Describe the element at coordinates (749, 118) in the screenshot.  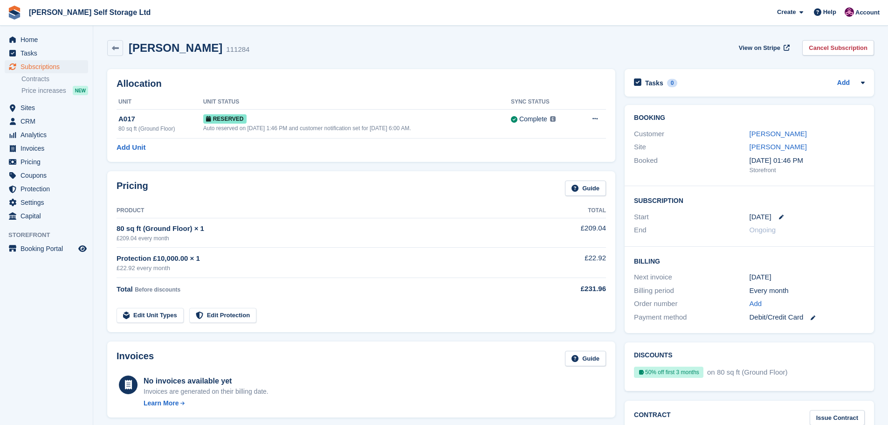
I see `h2: Booking` at that location.